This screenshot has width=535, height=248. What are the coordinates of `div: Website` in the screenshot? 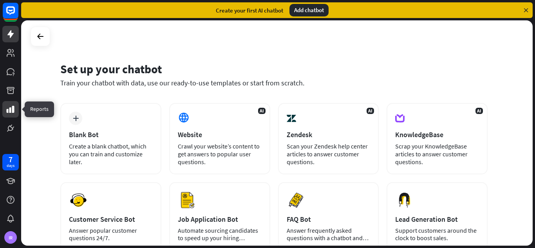 It's located at (220, 134).